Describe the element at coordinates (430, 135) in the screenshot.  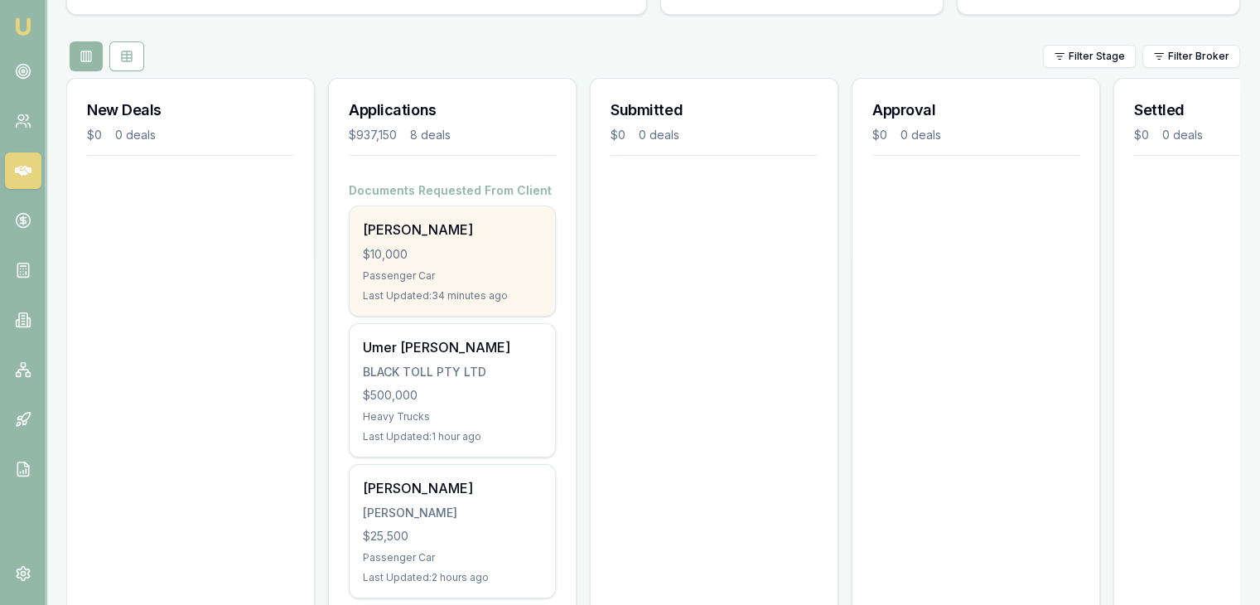
I see `div: 8 deals` at that location.